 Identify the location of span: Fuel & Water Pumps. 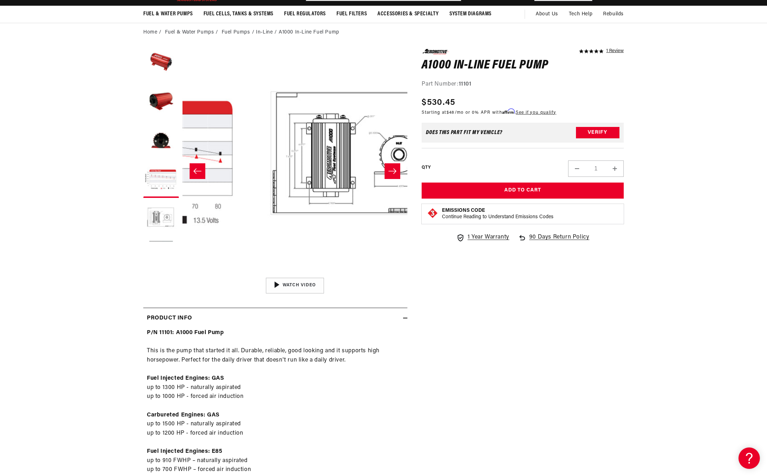
(168, 14).